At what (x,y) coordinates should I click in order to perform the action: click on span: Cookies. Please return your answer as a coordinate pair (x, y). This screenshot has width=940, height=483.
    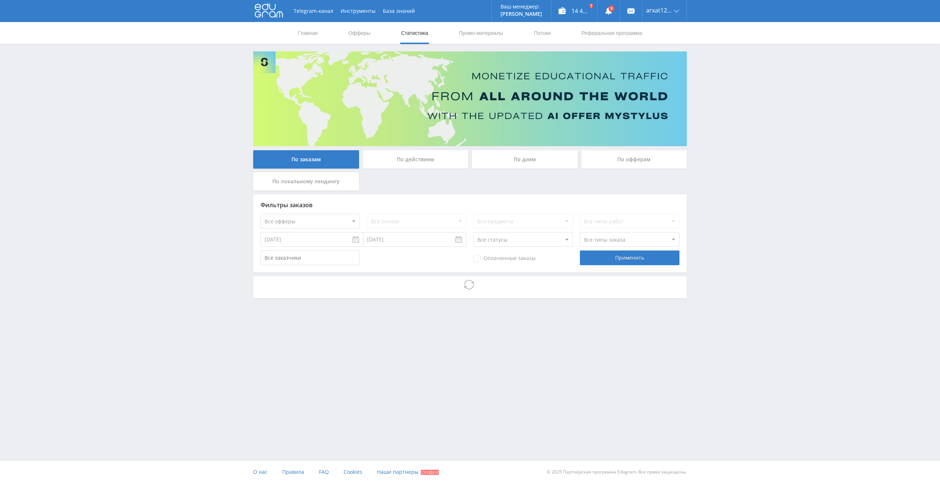
    Looking at the image, I should click on (353, 472).